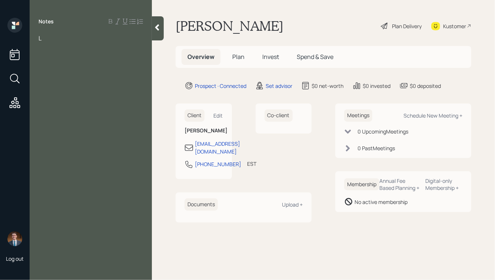 The height and width of the screenshot is (280, 495). I want to click on div: No active membership, so click(381, 201).